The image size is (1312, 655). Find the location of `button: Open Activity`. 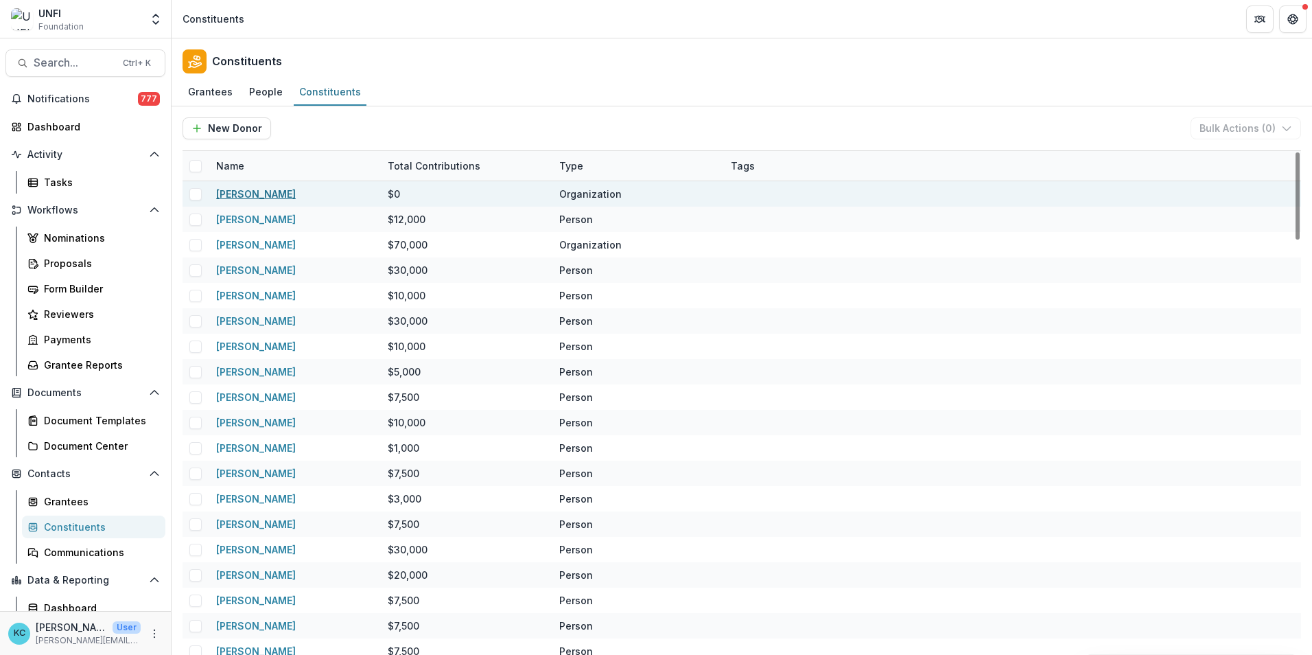

button: Open Activity is located at coordinates (85, 154).